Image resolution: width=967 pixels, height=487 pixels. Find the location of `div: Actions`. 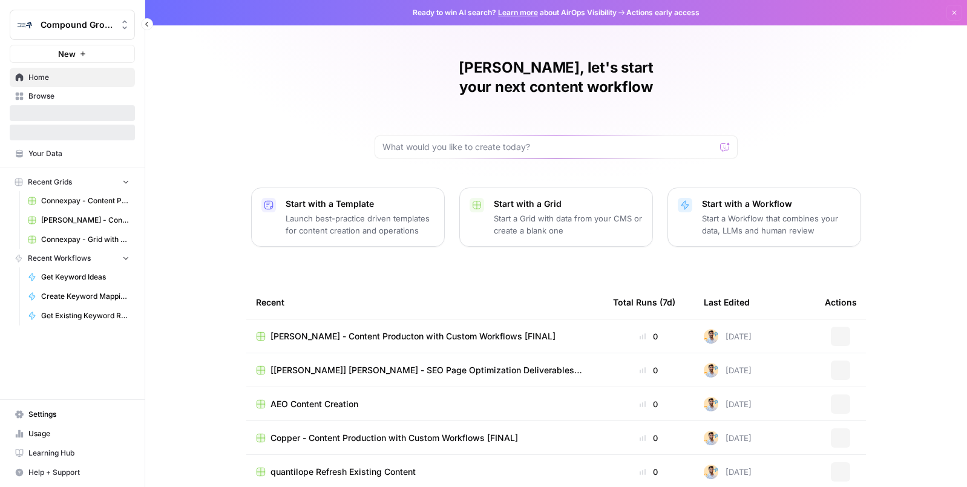

div: Actions is located at coordinates (841, 302).